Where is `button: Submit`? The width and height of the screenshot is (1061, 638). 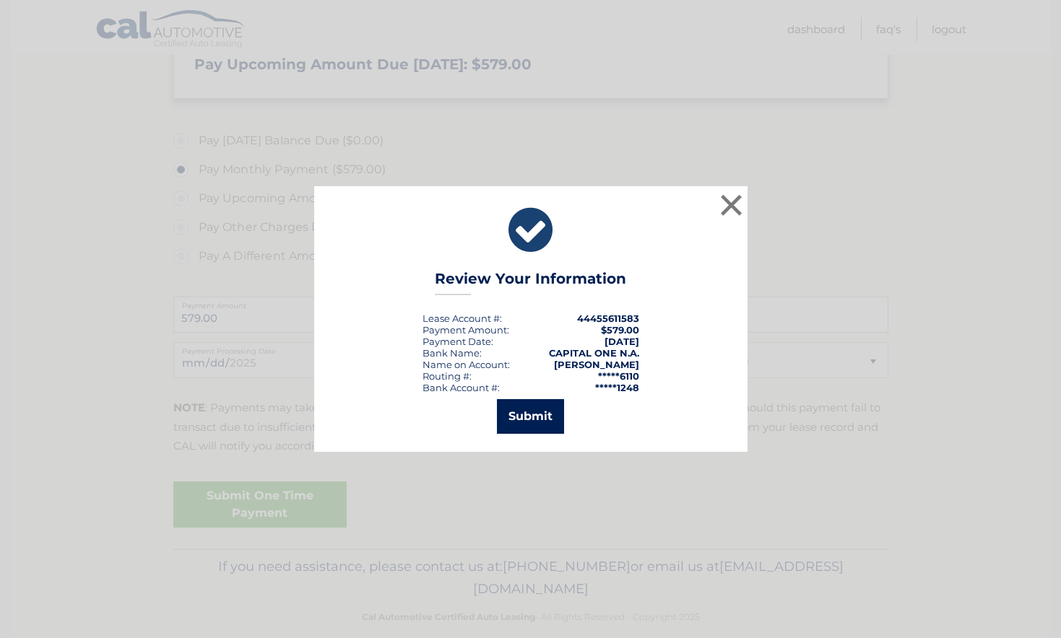 button: Submit is located at coordinates (530, 417).